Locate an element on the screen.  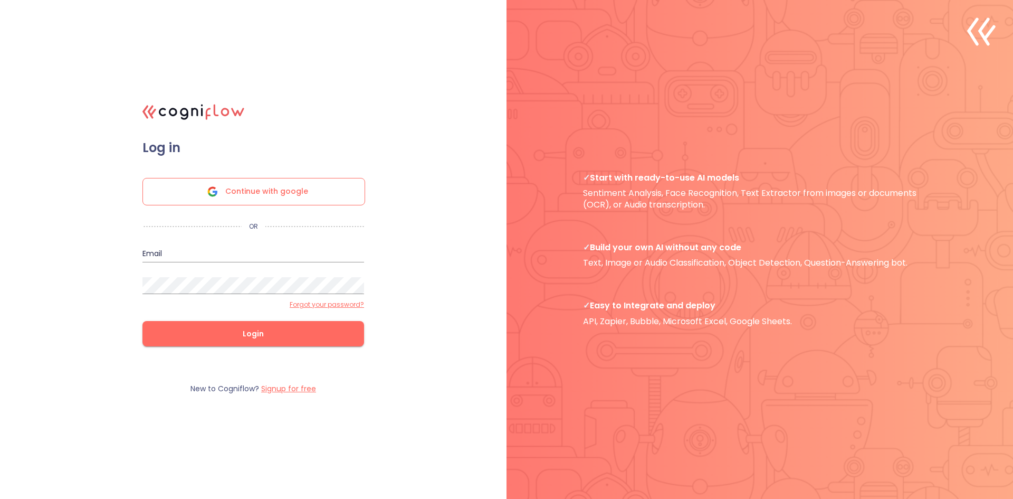
span: Login is located at coordinates (253, 334).